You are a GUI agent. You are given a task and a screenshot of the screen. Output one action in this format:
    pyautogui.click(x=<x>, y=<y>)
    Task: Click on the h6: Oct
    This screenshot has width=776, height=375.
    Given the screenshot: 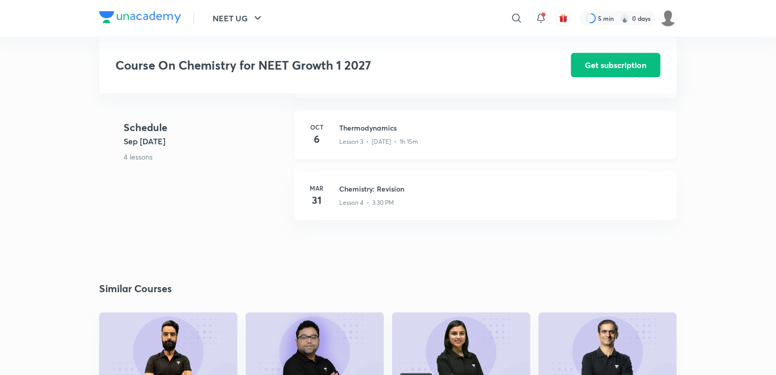 What is the action you would take?
    pyautogui.click(x=317, y=127)
    